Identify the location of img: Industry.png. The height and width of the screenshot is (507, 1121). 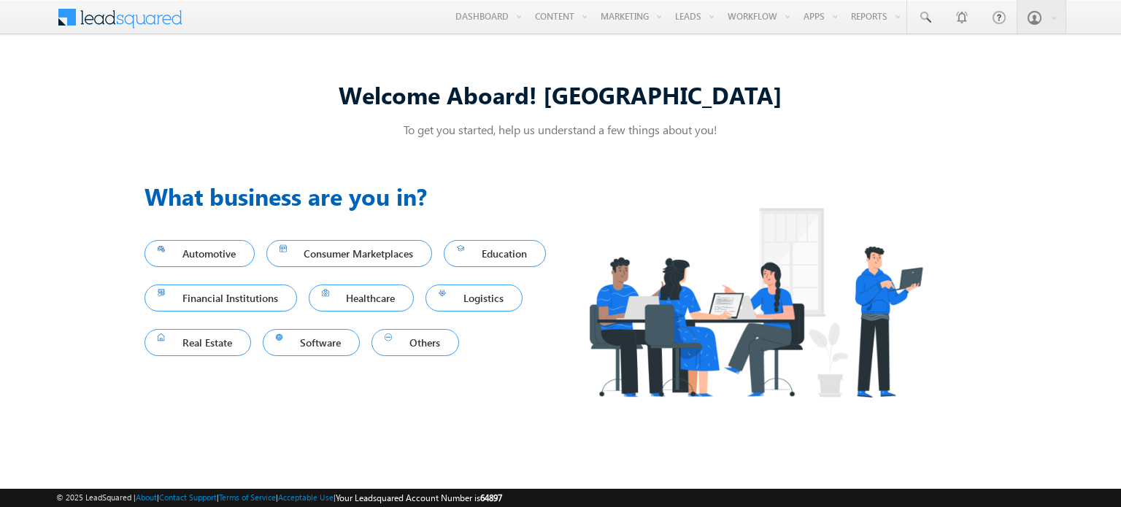
(755, 302).